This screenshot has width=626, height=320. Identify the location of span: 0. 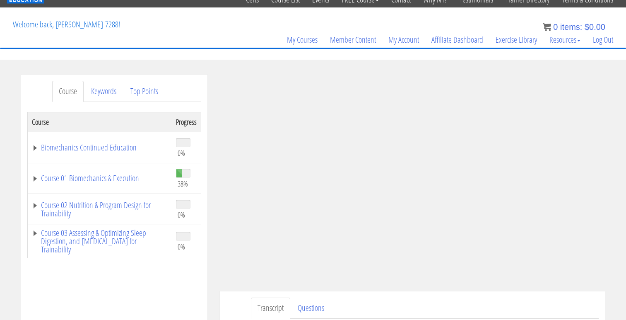
(555, 27).